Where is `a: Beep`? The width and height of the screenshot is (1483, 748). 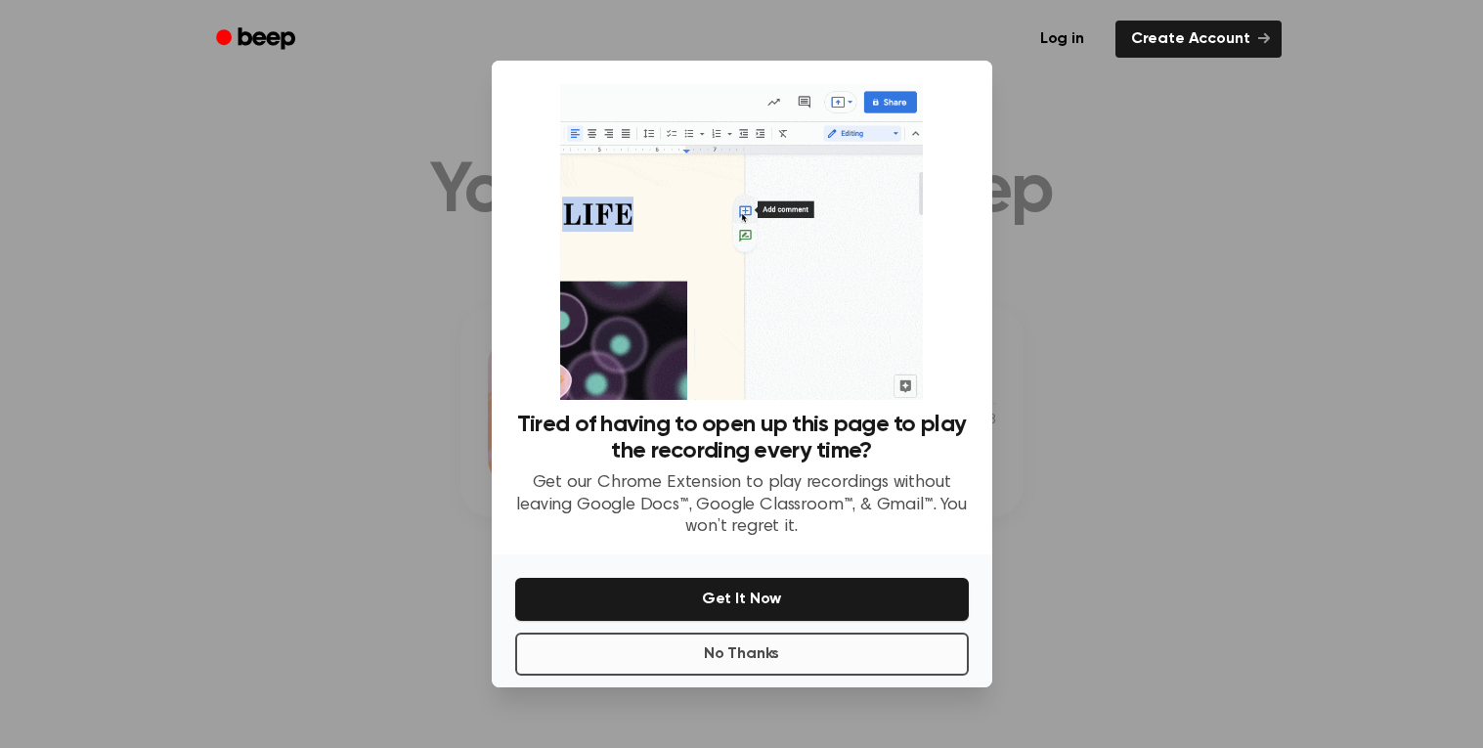
a: Beep is located at coordinates (257, 39).